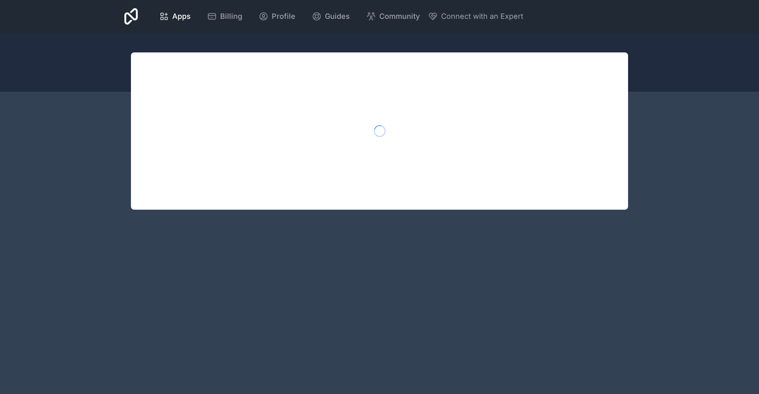 This screenshot has width=759, height=394. I want to click on span: Apps, so click(181, 16).